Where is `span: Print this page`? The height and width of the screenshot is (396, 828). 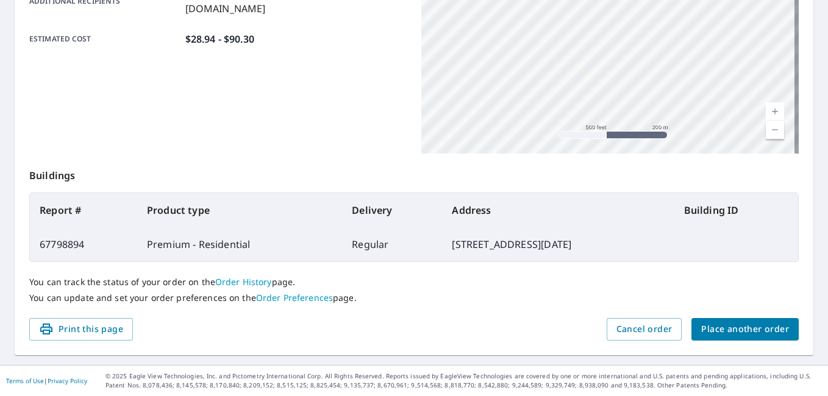
span: Print this page is located at coordinates (81, 329).